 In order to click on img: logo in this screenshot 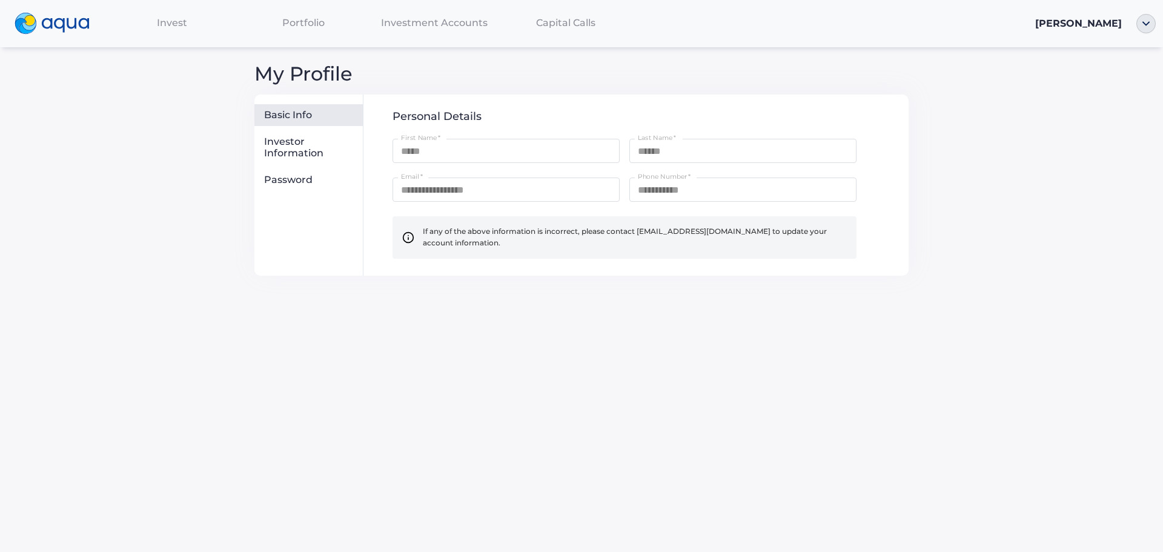, I will do `click(52, 24)`.